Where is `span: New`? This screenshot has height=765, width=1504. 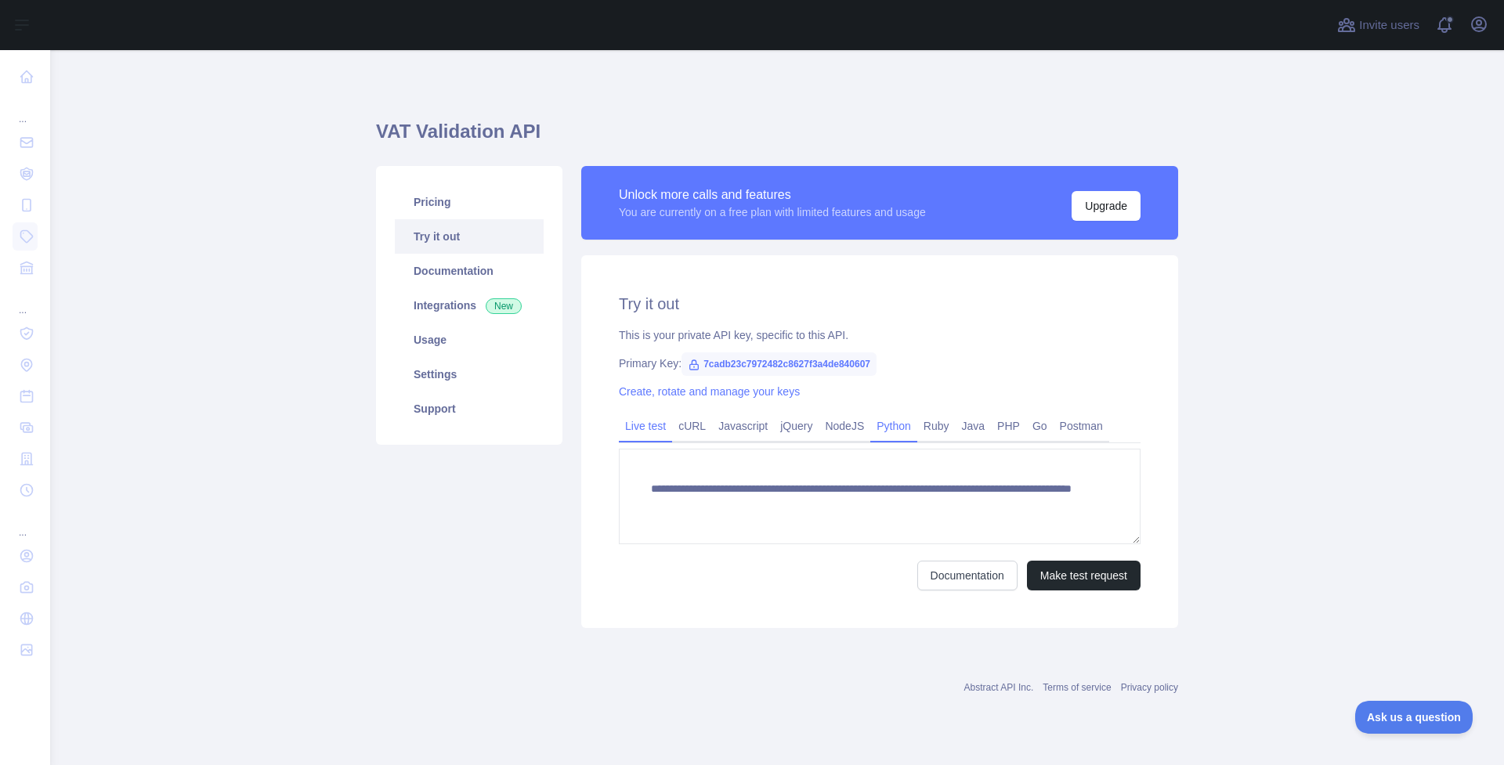 span: New is located at coordinates (504, 306).